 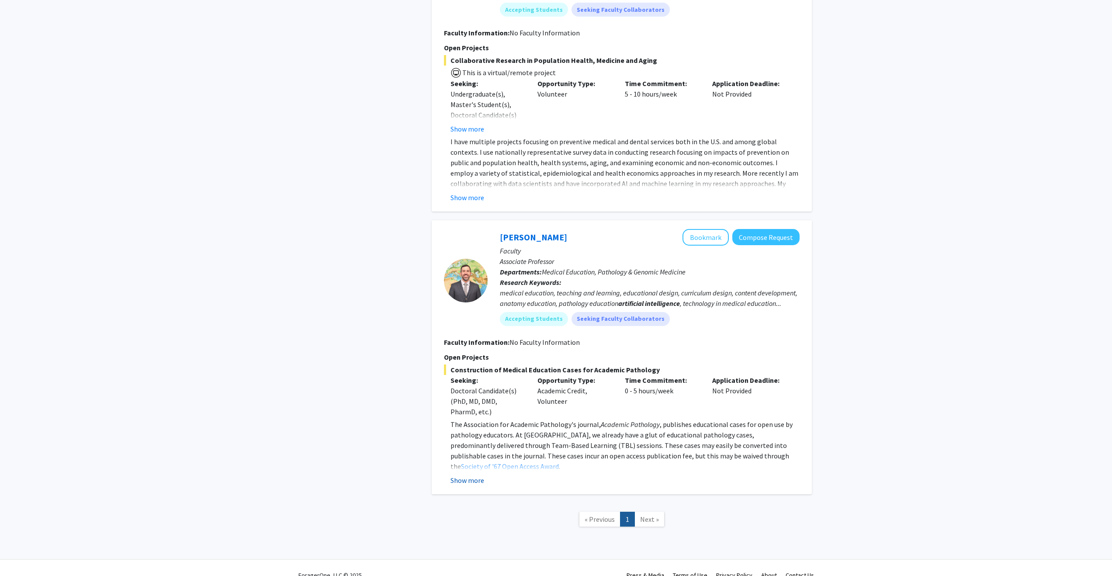 What do you see at coordinates (649, 298) in the screenshot?
I see `div: medical education, teaching and learning, educational design, curriculum design, content developm...` at bounding box center [649, 298].